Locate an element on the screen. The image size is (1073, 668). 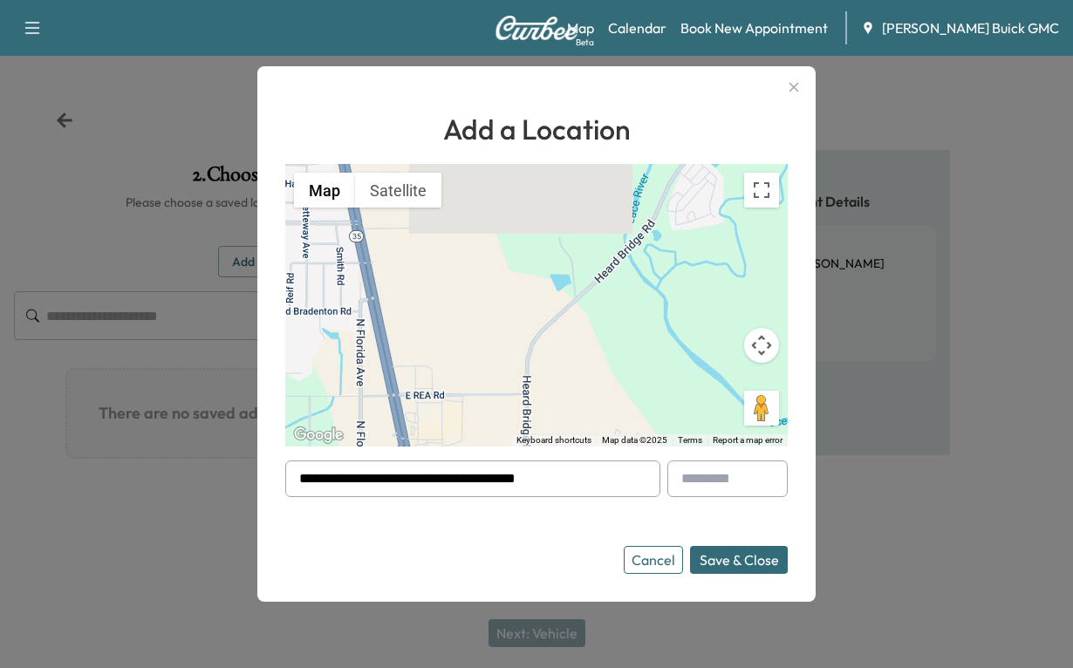
div: Beta is located at coordinates (584, 42).